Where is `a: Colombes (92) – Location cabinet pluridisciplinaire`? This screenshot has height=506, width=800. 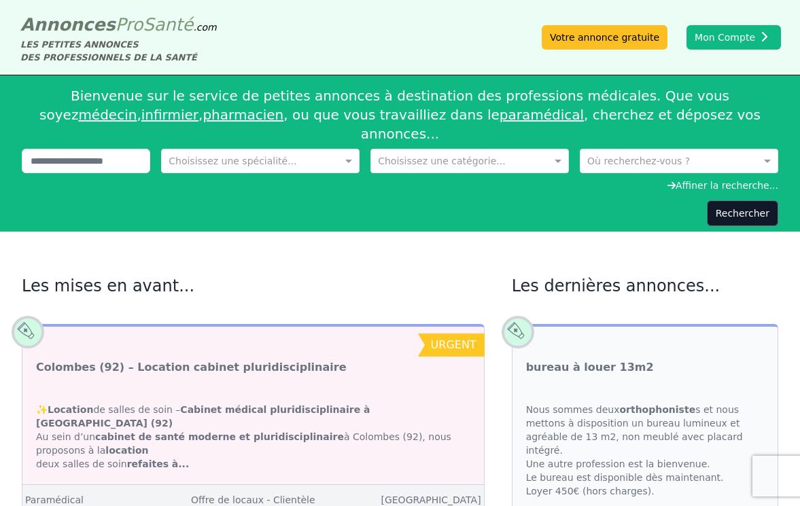 a: Colombes (92) – Location cabinet pluridisciplinaire is located at coordinates (191, 368).